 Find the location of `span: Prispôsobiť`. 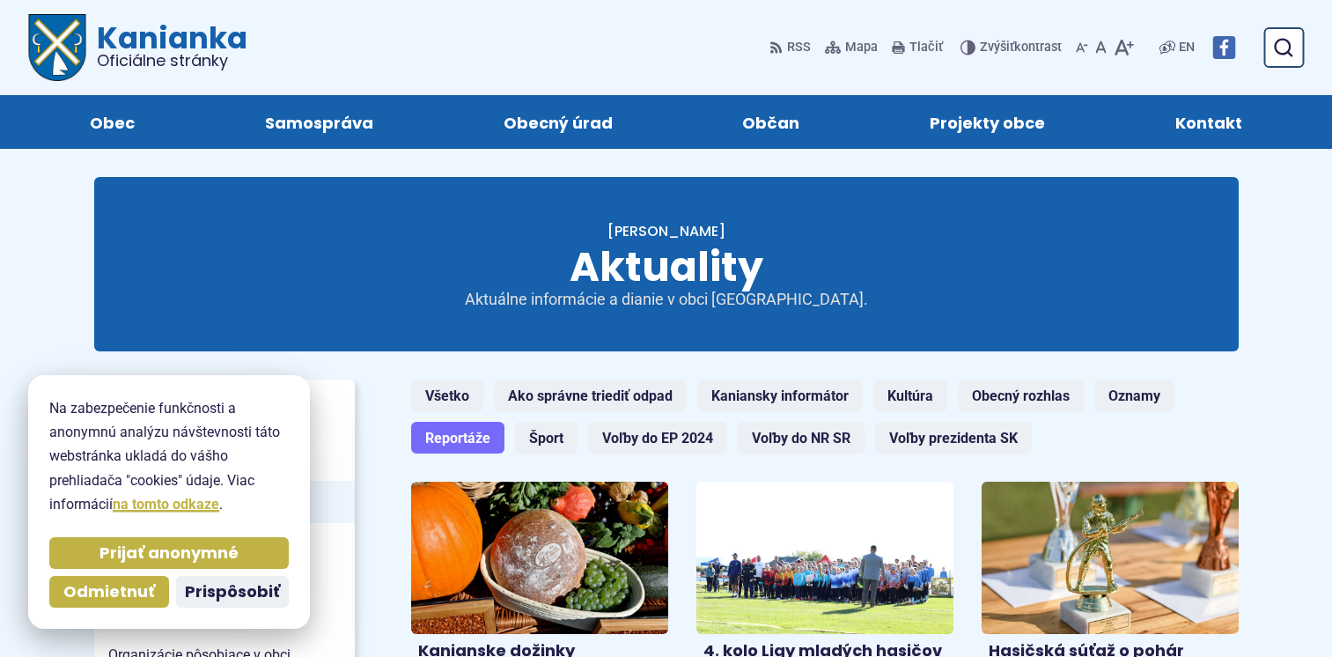

span: Prispôsobiť is located at coordinates (232, 592).